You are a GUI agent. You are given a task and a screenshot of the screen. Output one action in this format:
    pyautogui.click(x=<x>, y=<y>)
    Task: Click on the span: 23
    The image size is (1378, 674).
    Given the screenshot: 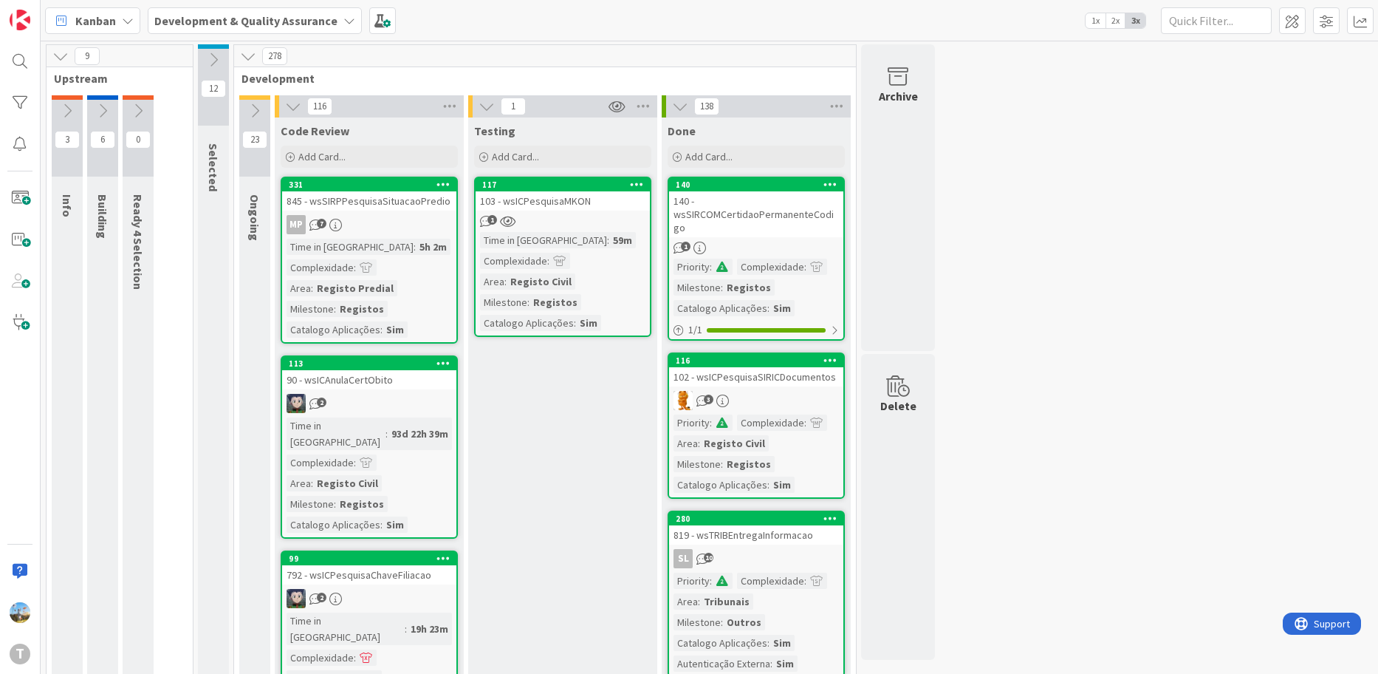 What is the action you would take?
    pyautogui.click(x=255, y=140)
    